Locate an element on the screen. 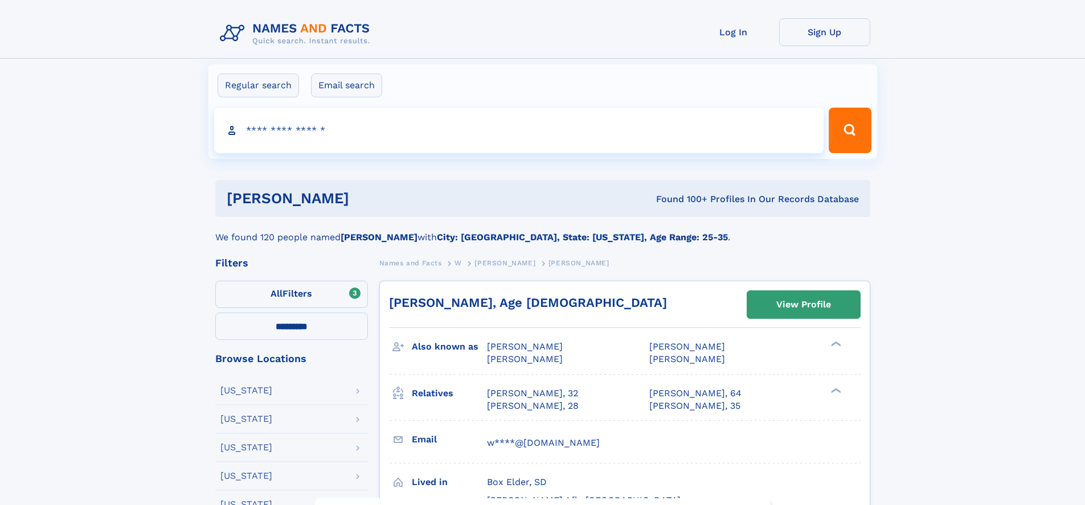  a: Sign Up is located at coordinates (825, 32).